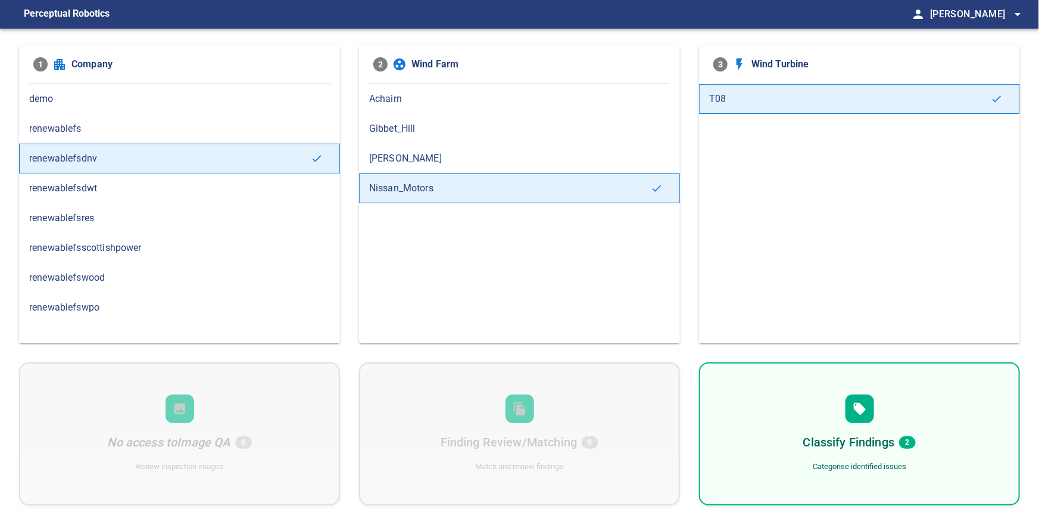  Describe the element at coordinates (179, 99) in the screenshot. I see `div: demo` at that location.